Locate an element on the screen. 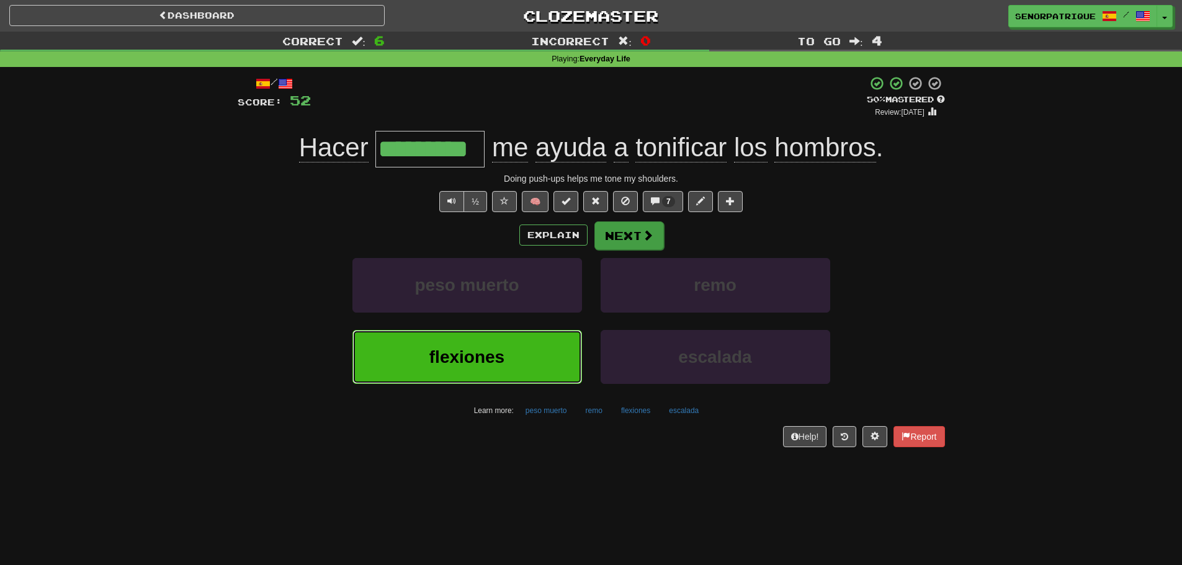  button: Report is located at coordinates (919, 437).